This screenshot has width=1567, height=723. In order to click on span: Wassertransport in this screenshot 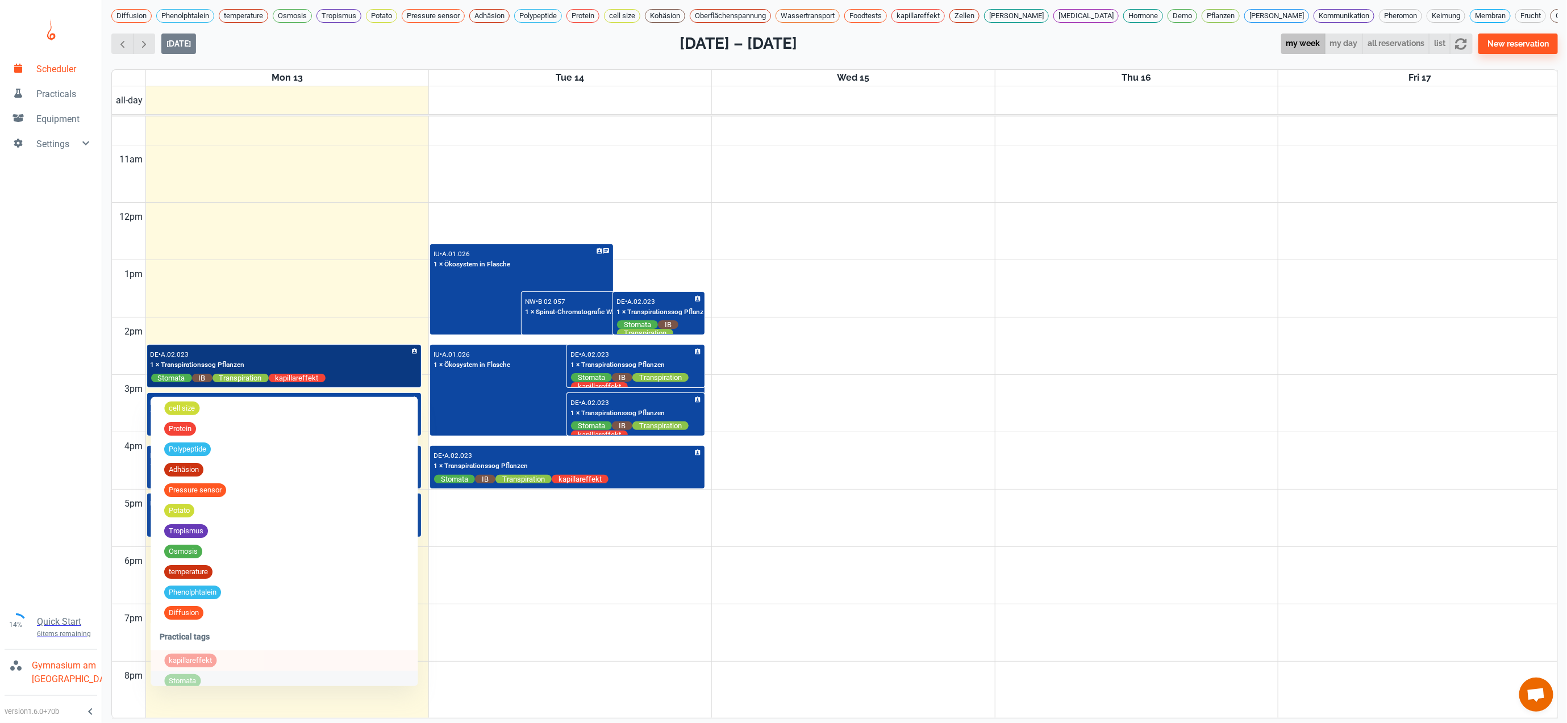, I will do `click(807, 16)`.